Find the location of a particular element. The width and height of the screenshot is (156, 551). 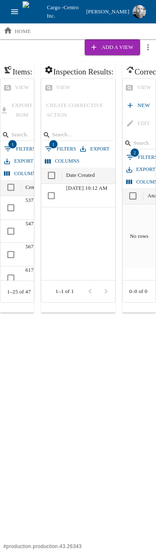

div: 53777 is located at coordinates (53, 208).